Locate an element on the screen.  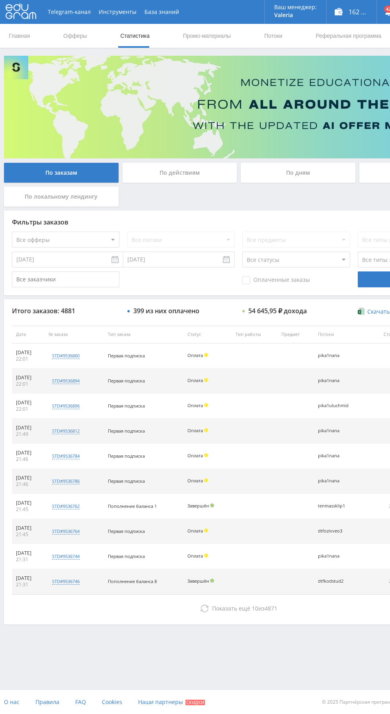
th: № заказа is located at coordinates (74, 334).